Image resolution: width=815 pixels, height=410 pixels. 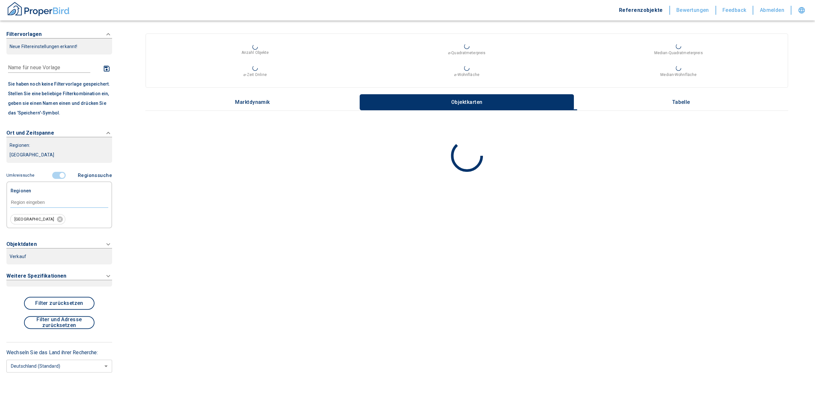 What do you see at coordinates (772, 10) in the screenshot?
I see `button: Abmelden` at bounding box center [772, 10].